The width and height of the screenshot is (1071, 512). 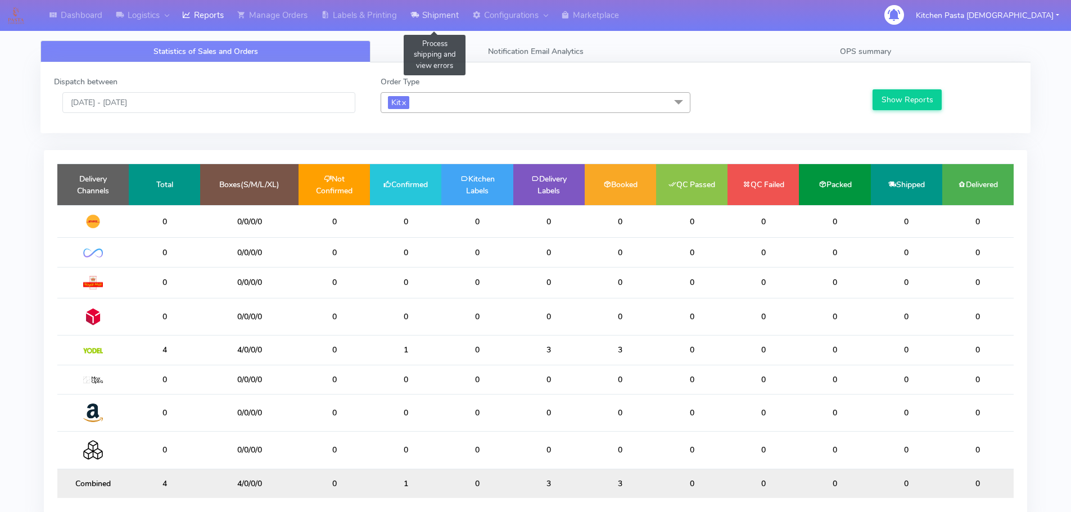 What do you see at coordinates (403, 102) in the screenshot?
I see `a: x` at bounding box center [403, 102].